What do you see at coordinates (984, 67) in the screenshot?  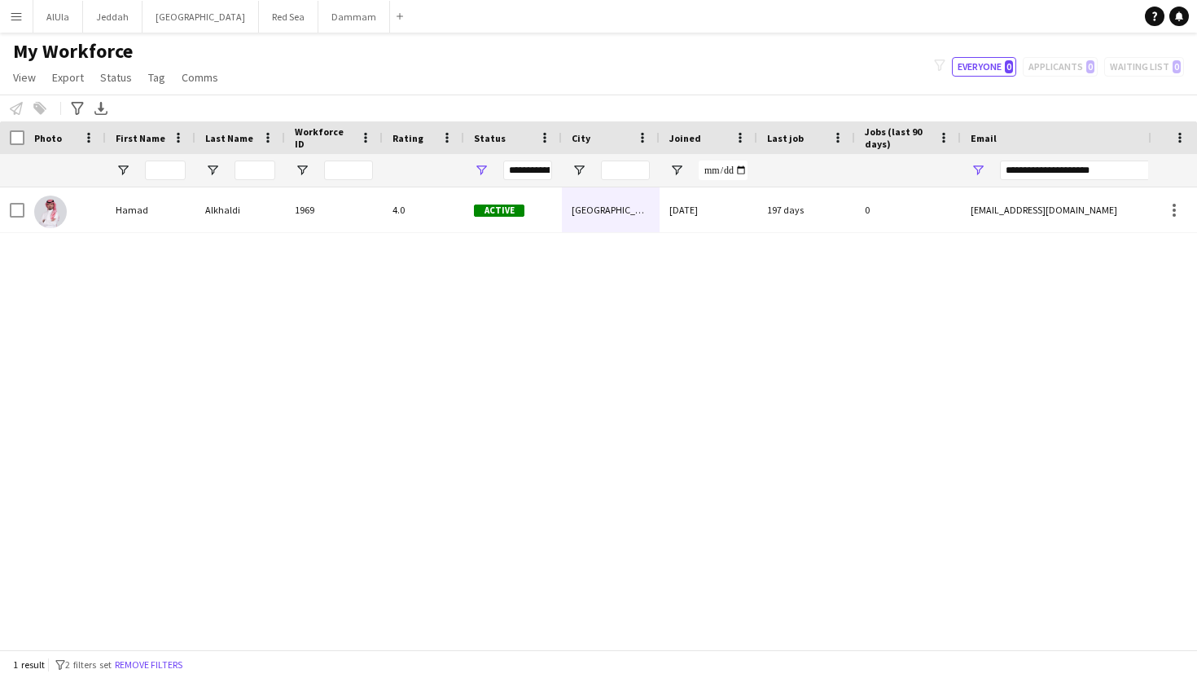 I see `button: Everyone0` at bounding box center [984, 67].